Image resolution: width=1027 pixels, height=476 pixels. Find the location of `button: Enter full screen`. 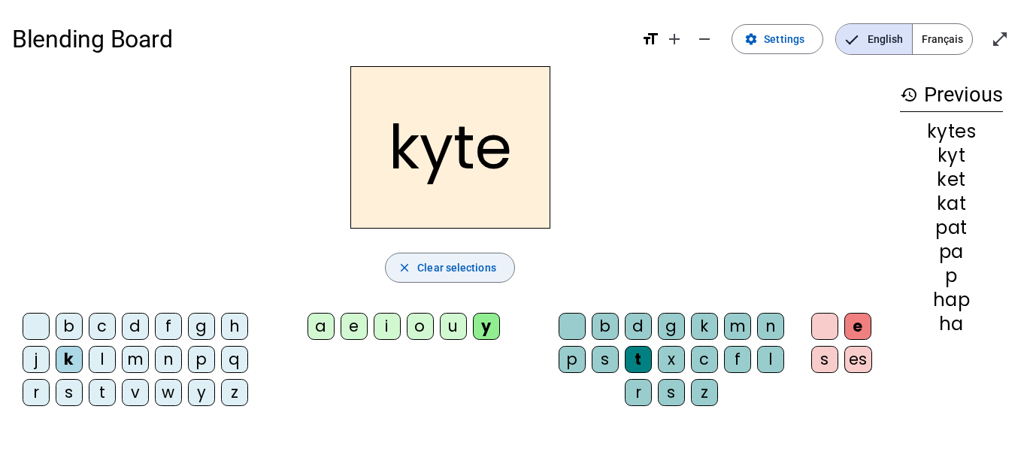

button: Enter full screen is located at coordinates (1000, 39).